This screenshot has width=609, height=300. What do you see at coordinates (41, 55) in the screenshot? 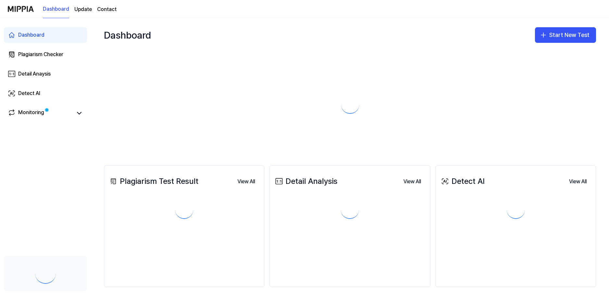
I see `div: Plagiarism Checker` at bounding box center [41, 55].